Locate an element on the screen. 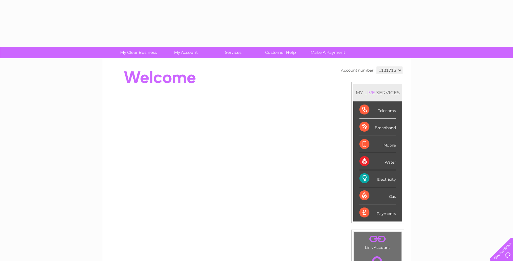 The height and width of the screenshot is (261, 513). td: Account number is located at coordinates (357, 70).